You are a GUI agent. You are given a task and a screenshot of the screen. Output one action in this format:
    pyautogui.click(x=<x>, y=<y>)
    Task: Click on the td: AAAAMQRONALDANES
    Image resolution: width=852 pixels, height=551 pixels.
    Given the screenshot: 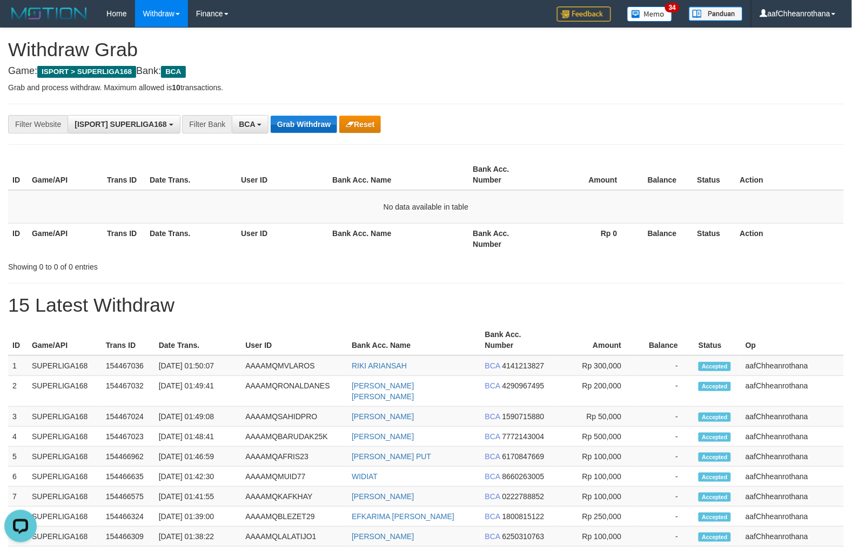 What is the action you would take?
    pyautogui.click(x=294, y=391)
    